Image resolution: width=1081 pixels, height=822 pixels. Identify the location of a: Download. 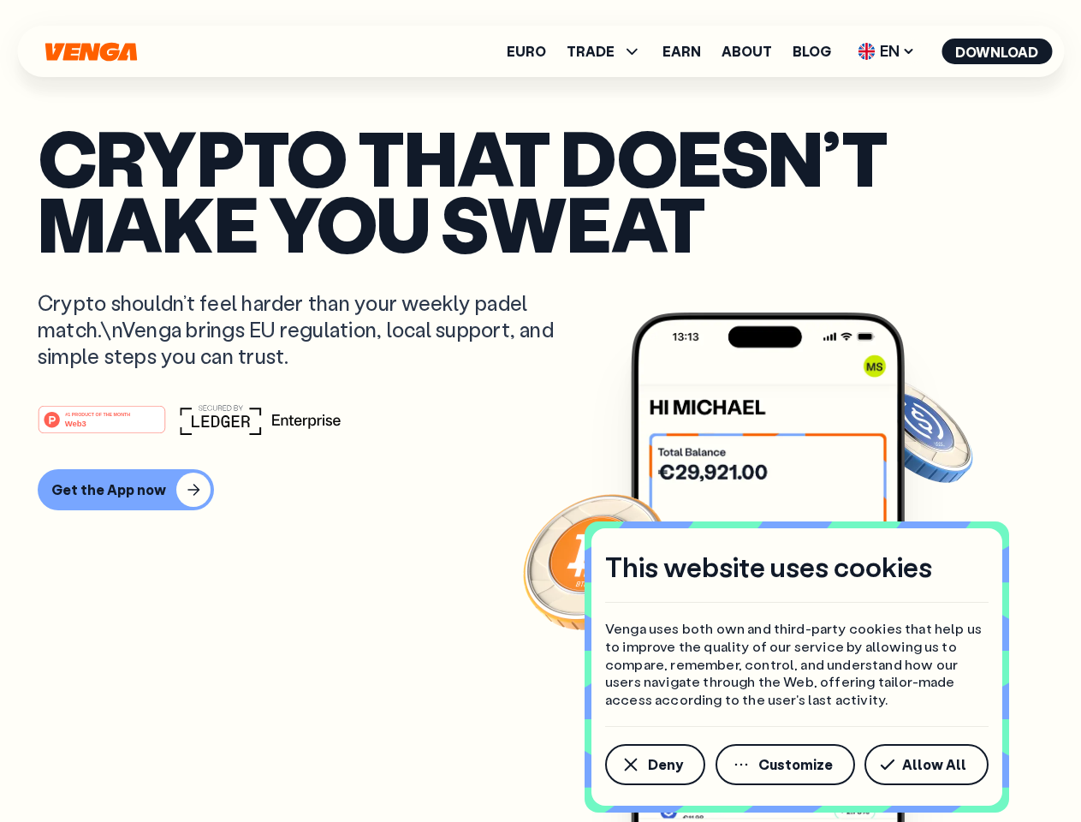
(996, 51).